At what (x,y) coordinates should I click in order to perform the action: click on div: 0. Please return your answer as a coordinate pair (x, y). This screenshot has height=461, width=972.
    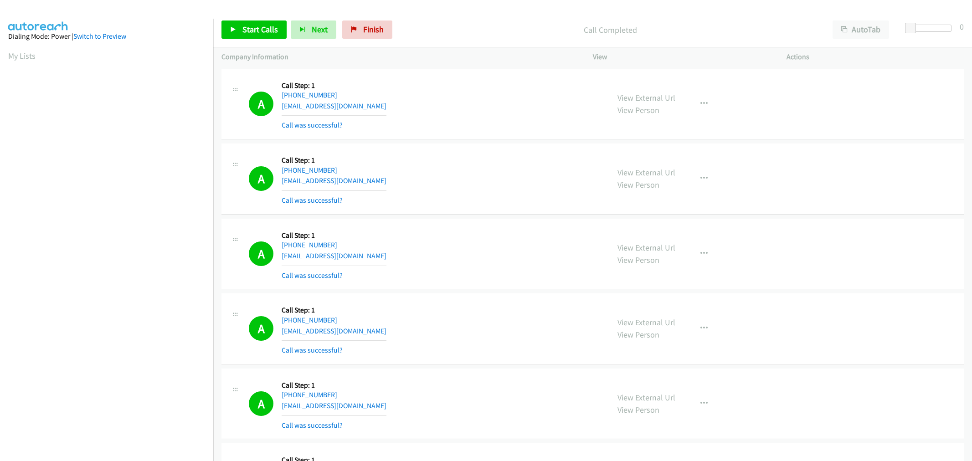
    Looking at the image, I should click on (962, 26).